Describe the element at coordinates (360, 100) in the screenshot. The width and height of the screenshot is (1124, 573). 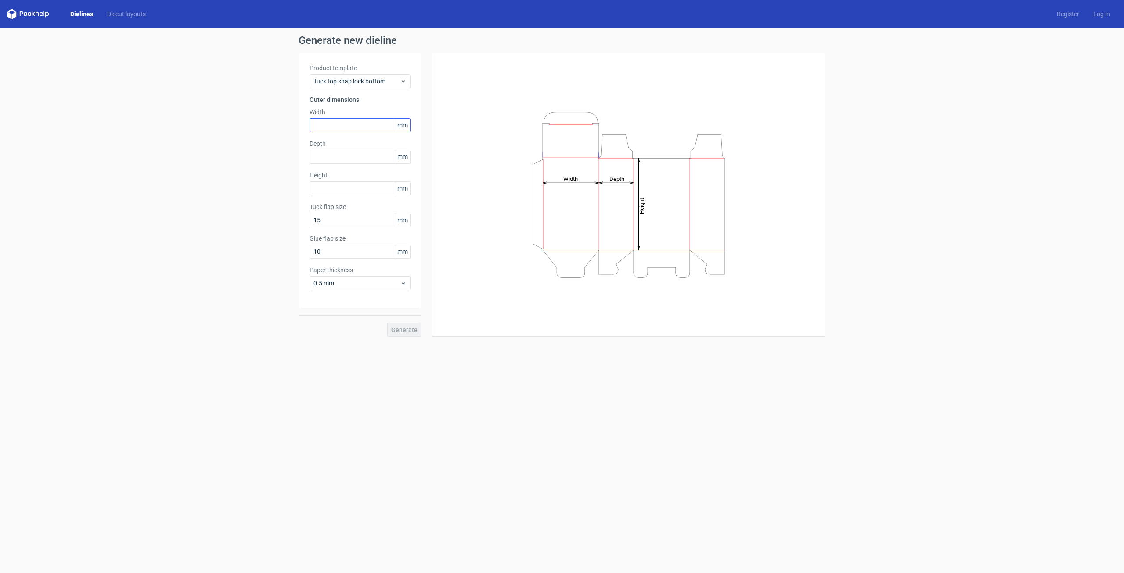
I see `h3: Outer dimensions` at that location.